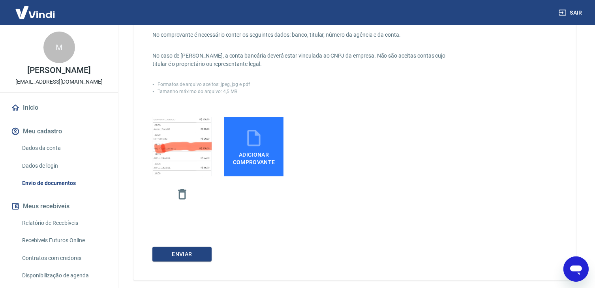  I want to click on img: Vindi, so click(35, 12).